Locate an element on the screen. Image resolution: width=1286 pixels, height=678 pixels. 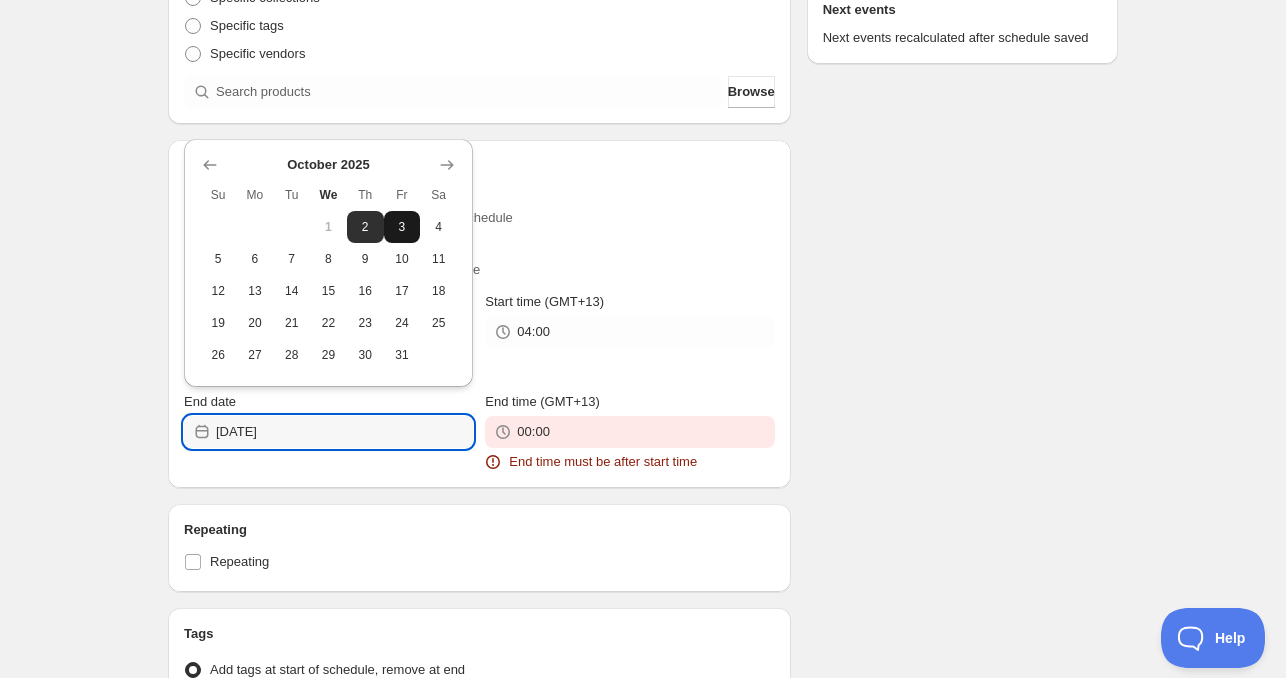
h2: Repeating is located at coordinates (479, 530).